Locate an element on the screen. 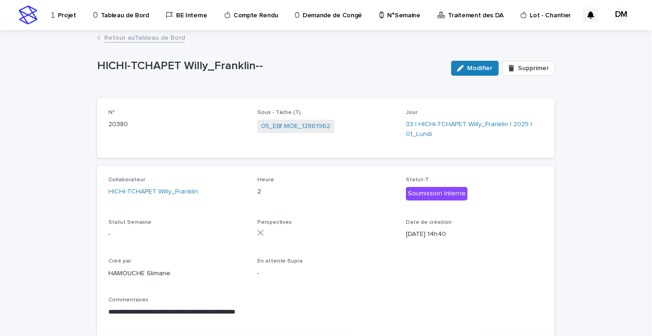  font: Retour au is located at coordinates (119, 38).